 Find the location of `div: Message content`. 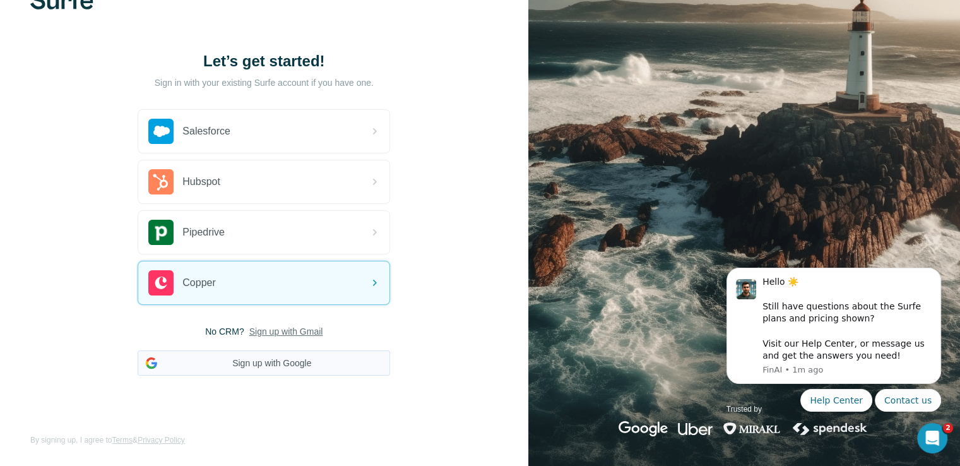

div: Message content is located at coordinates (140, 67).